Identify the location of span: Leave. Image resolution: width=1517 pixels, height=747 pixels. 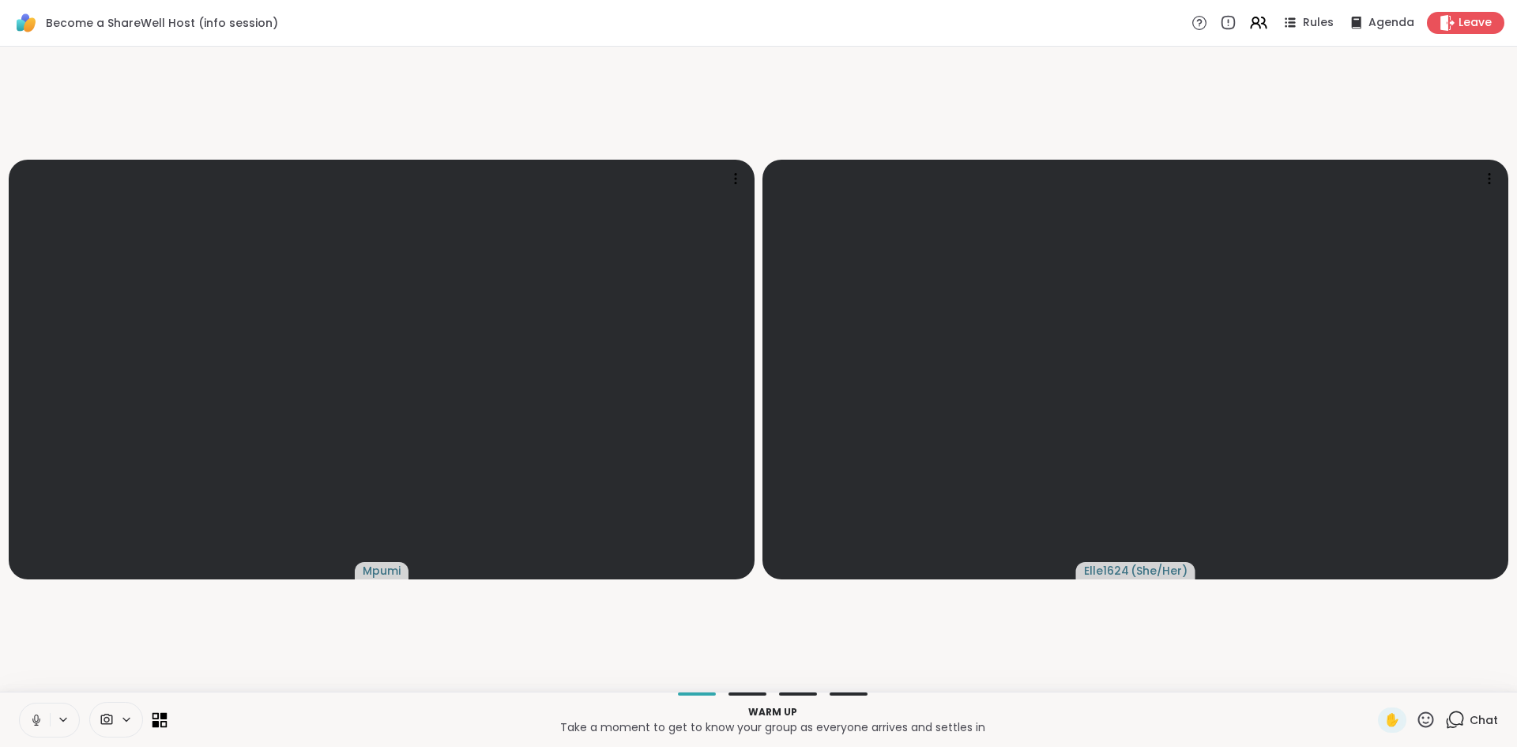
(1475, 23).